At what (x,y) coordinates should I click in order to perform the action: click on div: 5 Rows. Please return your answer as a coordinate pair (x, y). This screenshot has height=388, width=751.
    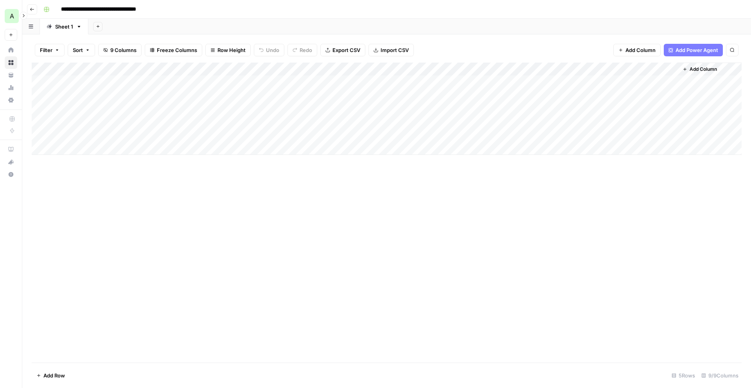
    Looking at the image, I should click on (683, 375).